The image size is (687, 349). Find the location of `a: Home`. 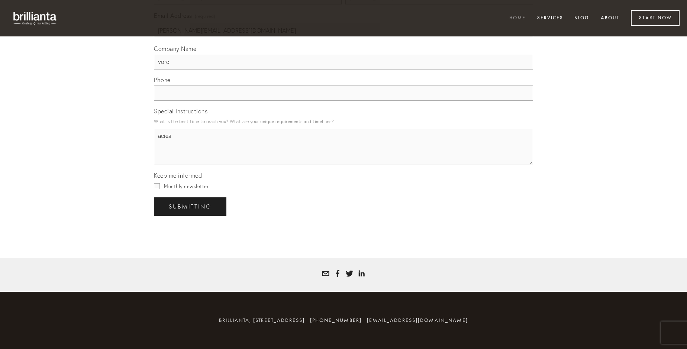

a: Home is located at coordinates (518, 18).